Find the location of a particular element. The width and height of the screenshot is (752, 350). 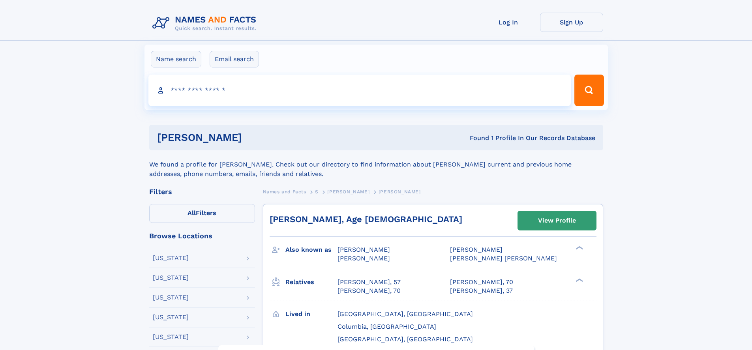

button: Search Button is located at coordinates (589, 90).